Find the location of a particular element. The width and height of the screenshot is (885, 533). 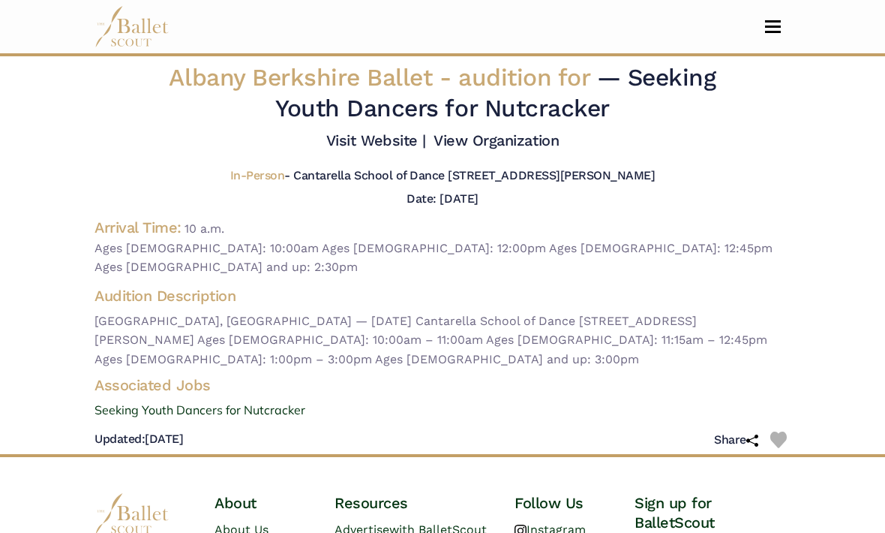

span: In-Person is located at coordinates (257, 175).